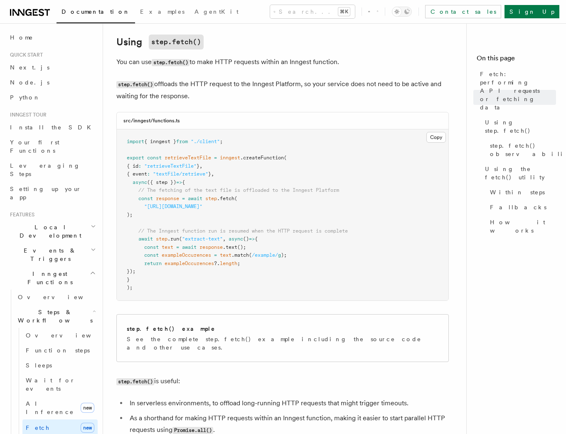 The image size is (566, 434). What do you see at coordinates (522, 150) in the screenshot?
I see `a: step.fetch() observability` at bounding box center [522, 150].